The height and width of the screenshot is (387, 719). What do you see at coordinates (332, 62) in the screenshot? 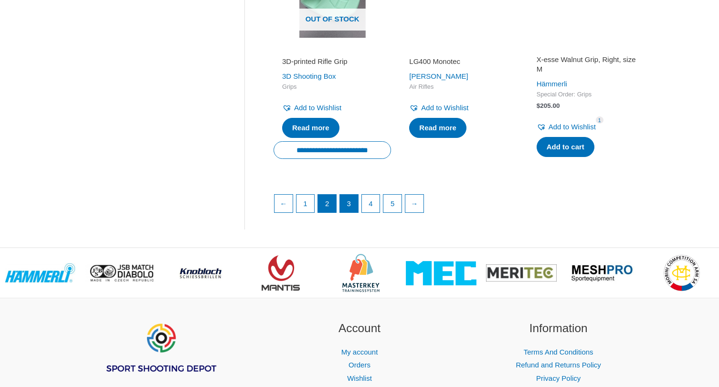
I see `h2: 3D-printed Rifle Grip` at bounding box center [332, 62].